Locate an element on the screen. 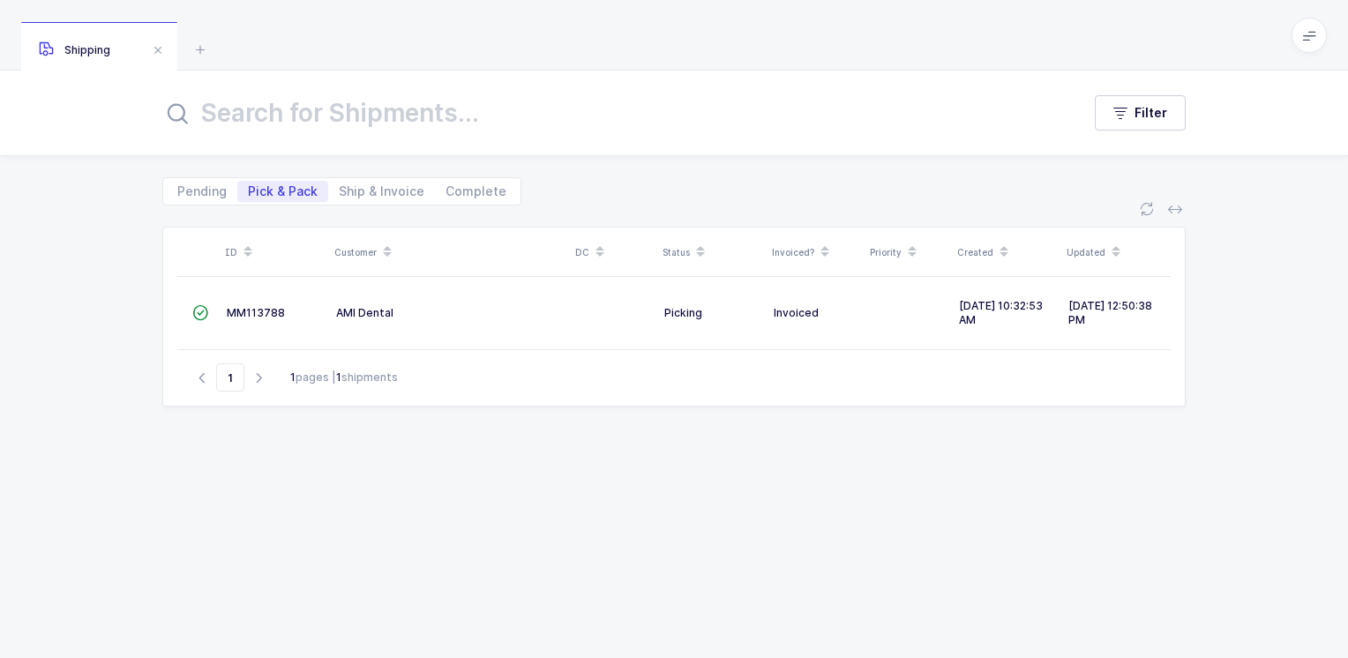 This screenshot has width=1348, height=658. span: MM113788 is located at coordinates (256, 312).